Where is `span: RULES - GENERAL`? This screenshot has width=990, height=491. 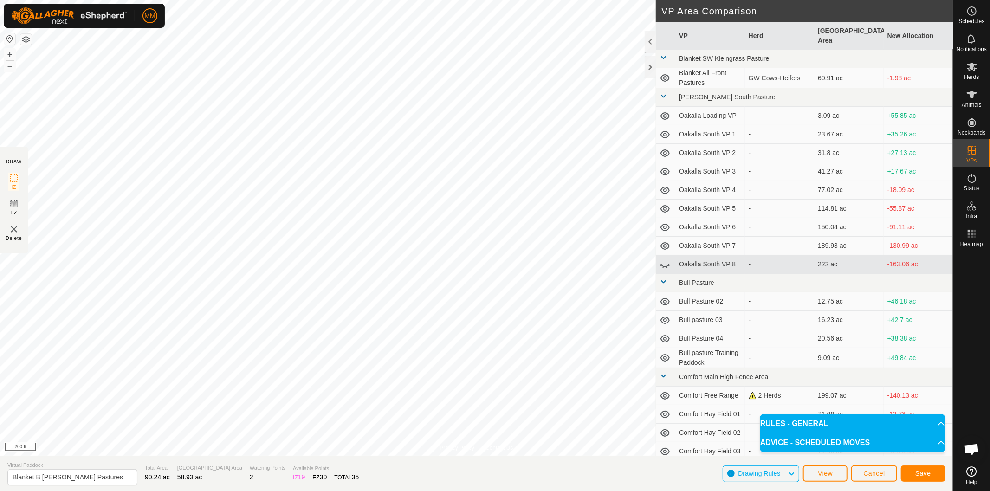
span: RULES - GENERAL is located at coordinates (794, 424).